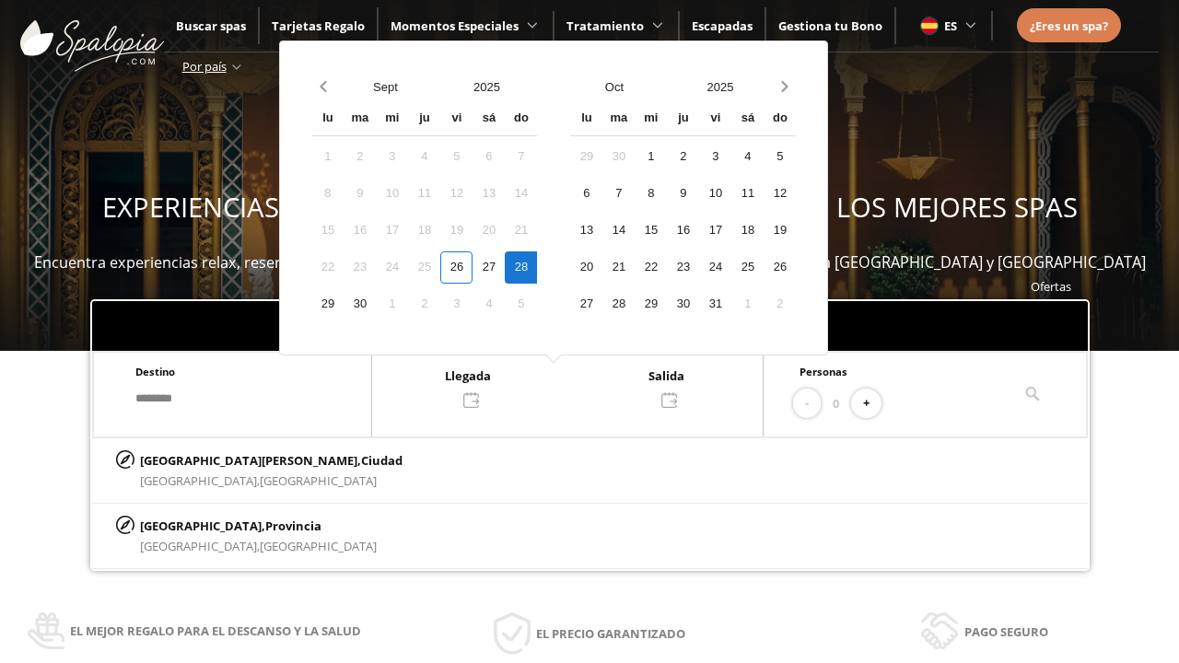 The width and height of the screenshot is (1179, 663). What do you see at coordinates (318, 26) in the screenshot?
I see `a: Tarjetas Regalo` at bounding box center [318, 26].